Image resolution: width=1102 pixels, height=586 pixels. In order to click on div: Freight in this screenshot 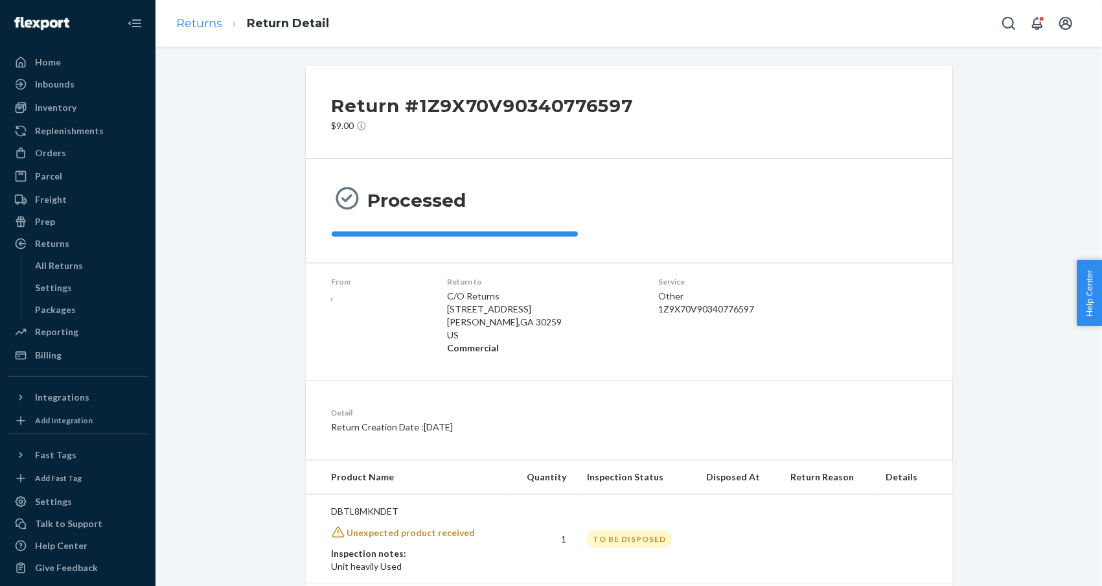, I will do `click(51, 200)`.